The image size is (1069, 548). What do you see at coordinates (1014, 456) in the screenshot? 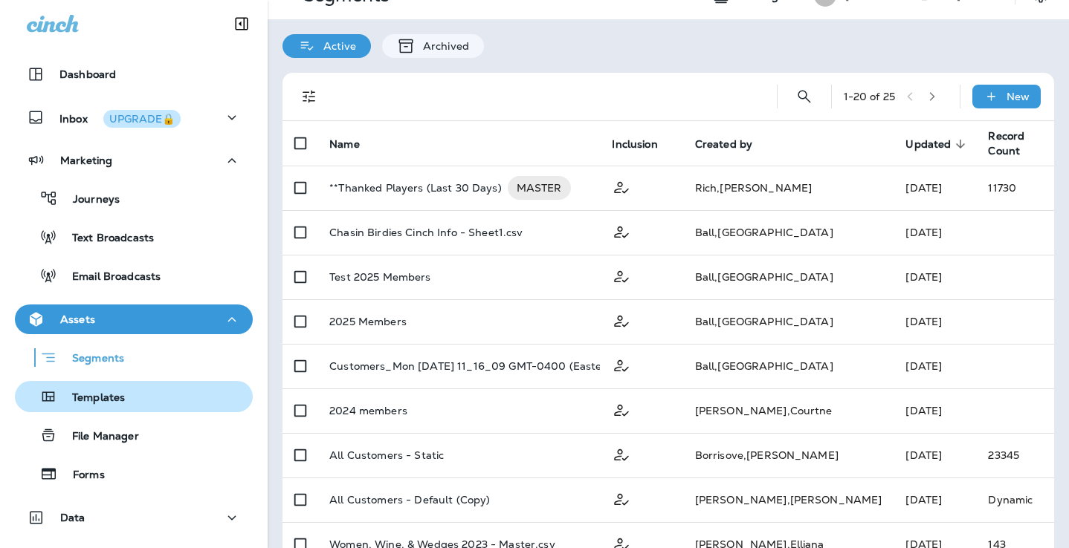
I see `td: 23345` at bounding box center [1014, 456].